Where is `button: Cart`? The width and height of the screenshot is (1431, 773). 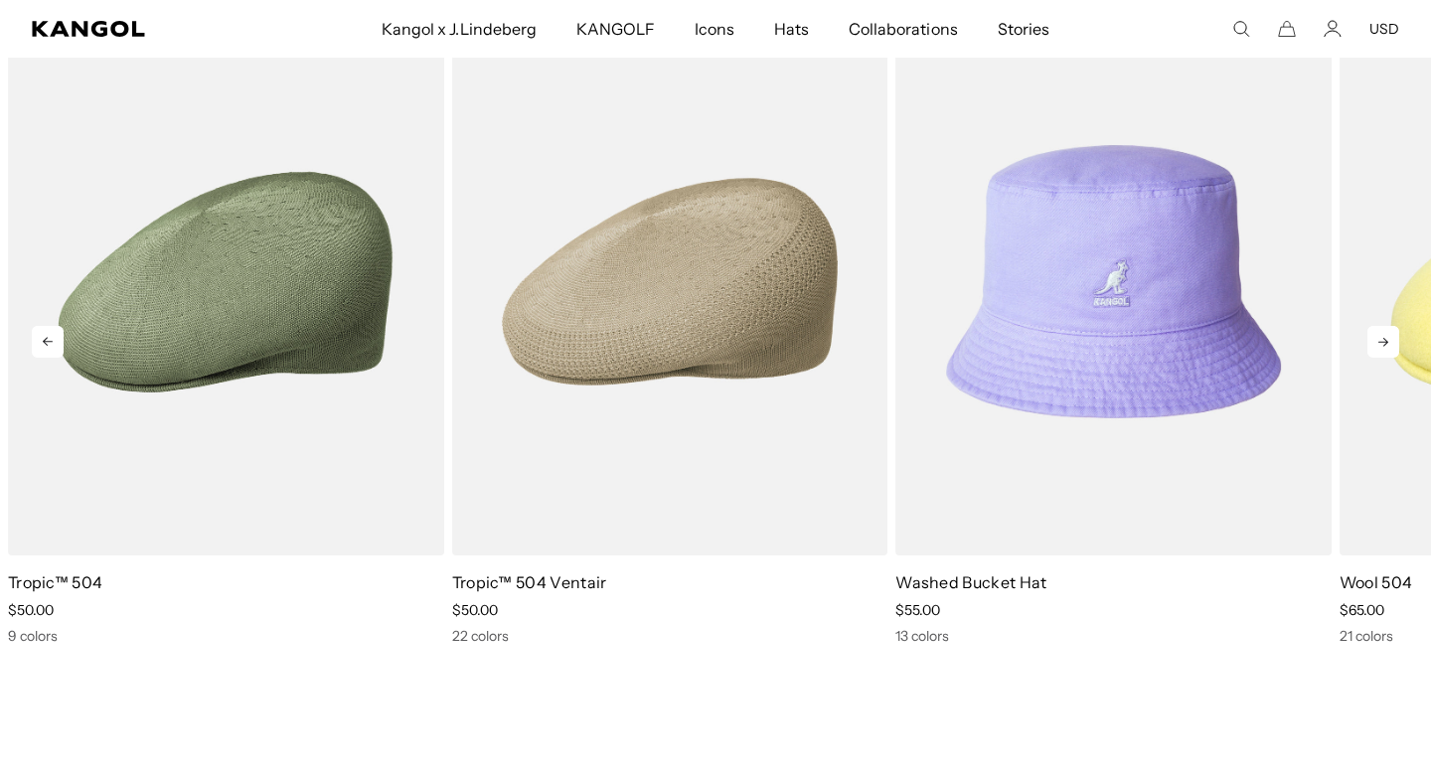 button: Cart is located at coordinates (1287, 29).